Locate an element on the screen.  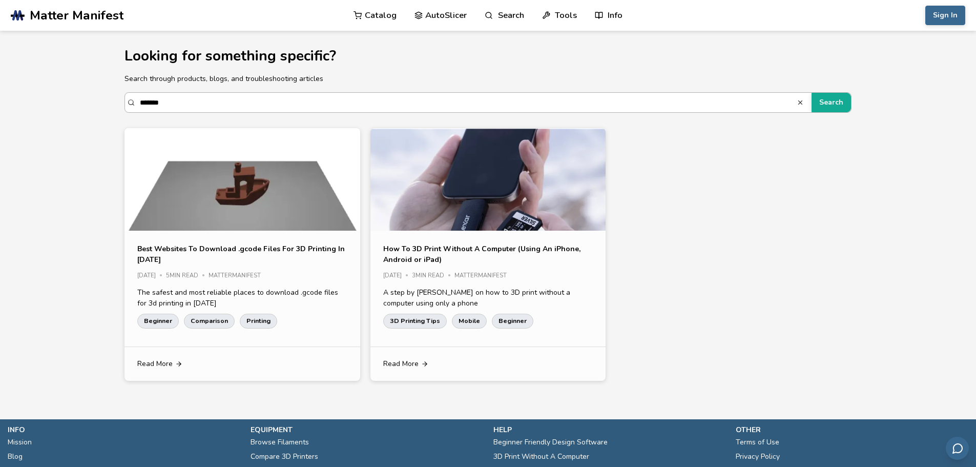
a: Privacy Policy is located at coordinates (758, 456).